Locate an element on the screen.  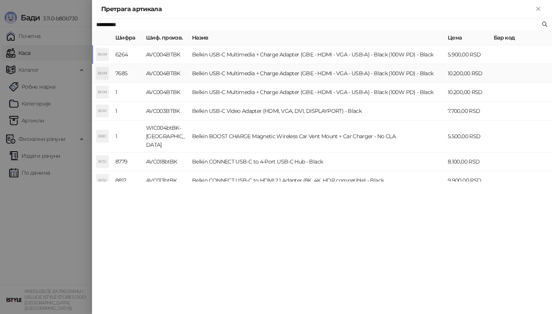
div: BUV is located at coordinates (102, 111).